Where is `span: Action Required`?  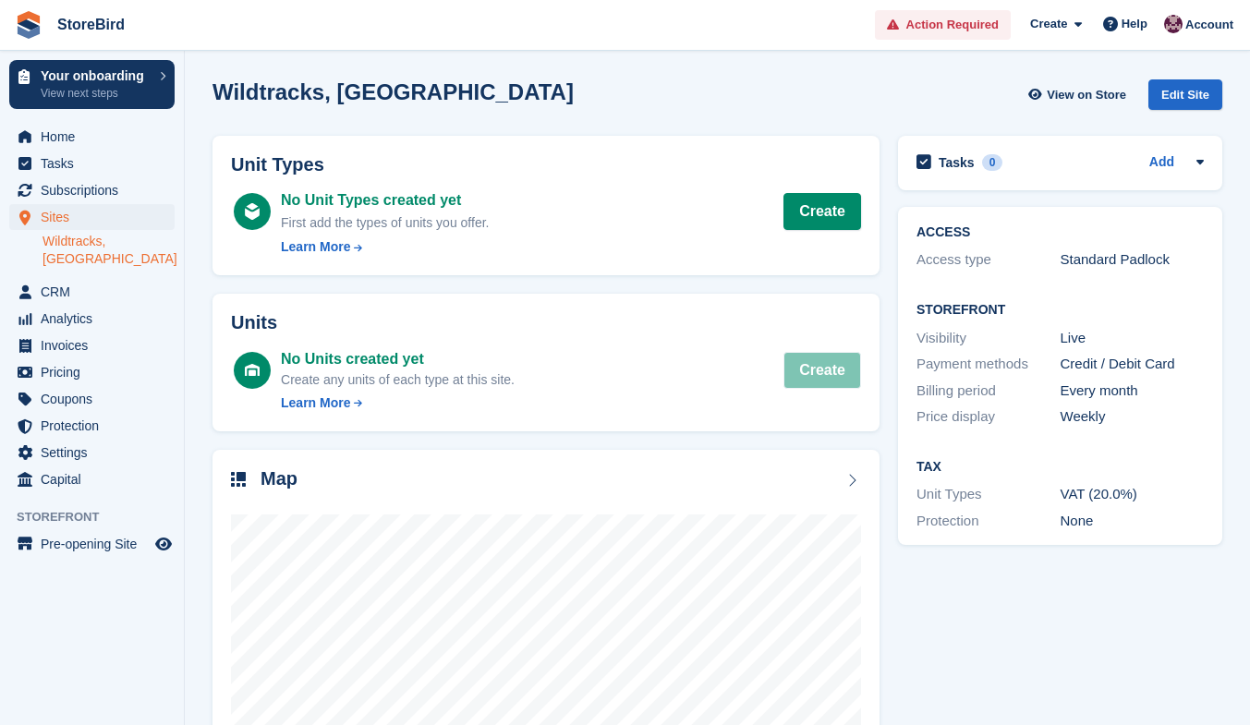 span: Action Required is located at coordinates (952, 25).